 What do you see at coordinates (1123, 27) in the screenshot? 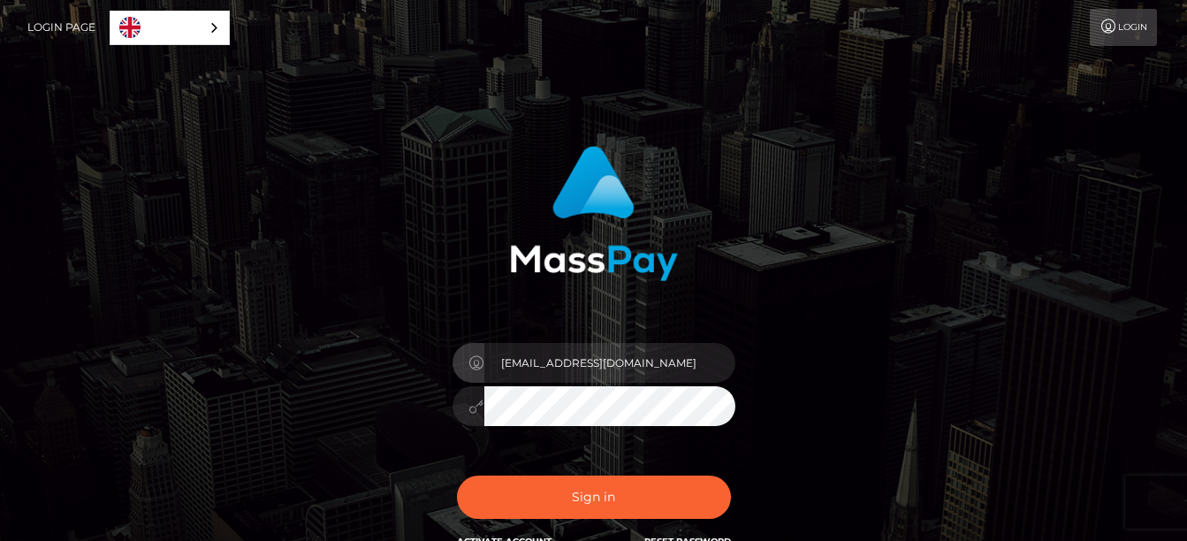
I see `a: Login` at bounding box center [1123, 27].